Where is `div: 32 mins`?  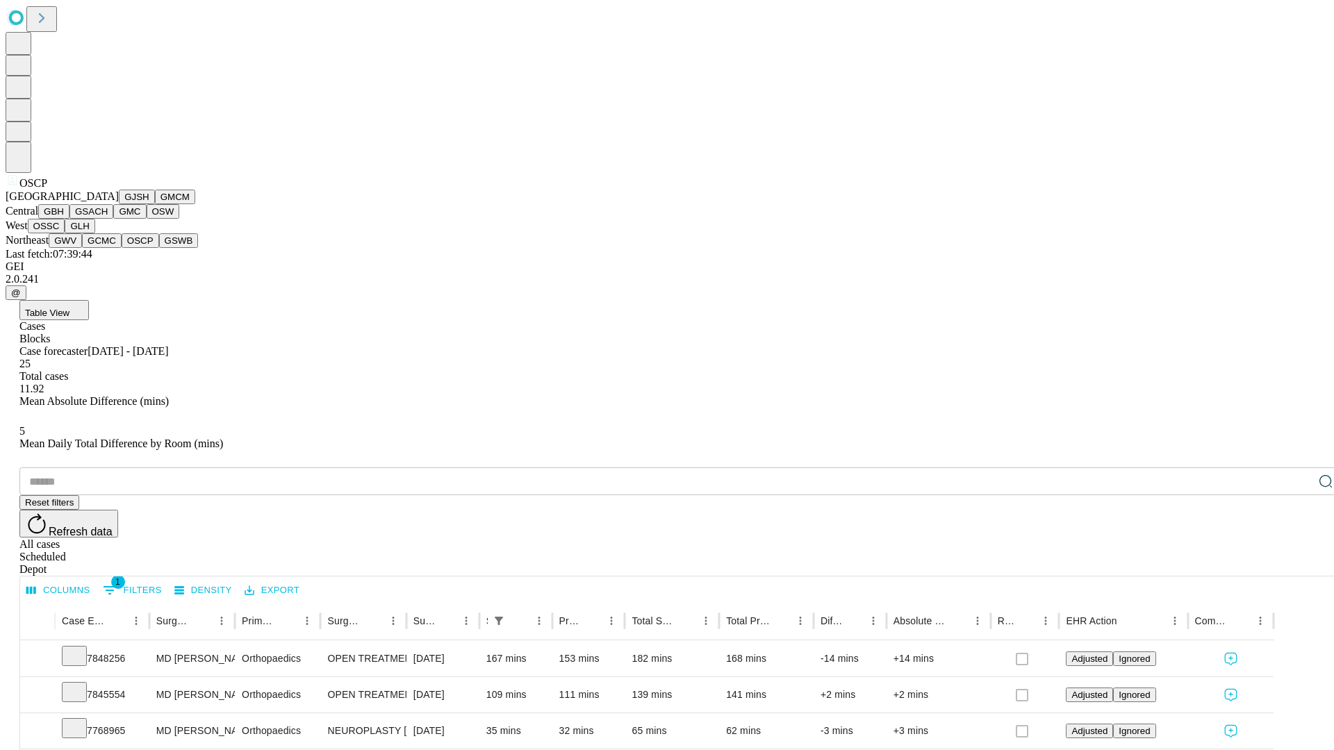 div: 32 mins is located at coordinates (588, 731).